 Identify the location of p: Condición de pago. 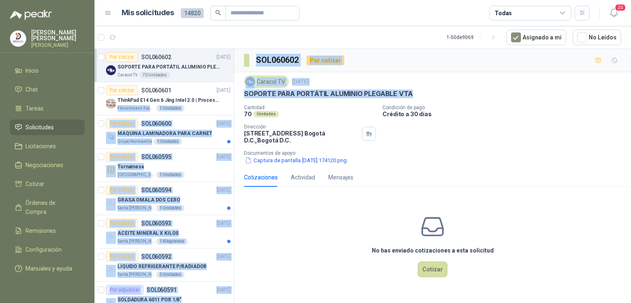
(505, 108).